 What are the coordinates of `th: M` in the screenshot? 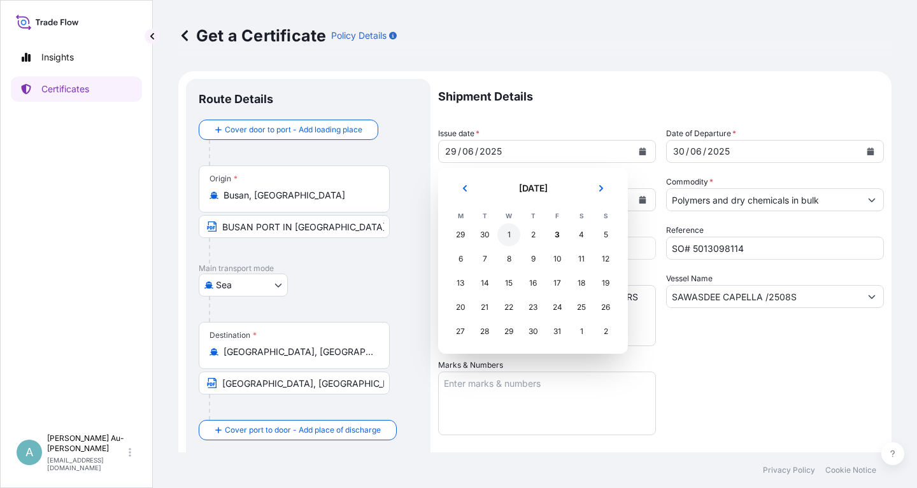 It's located at (460, 216).